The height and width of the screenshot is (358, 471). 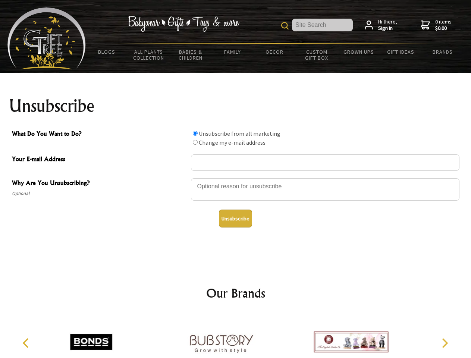 What do you see at coordinates (444, 343) in the screenshot?
I see `button: Next` at bounding box center [444, 343].